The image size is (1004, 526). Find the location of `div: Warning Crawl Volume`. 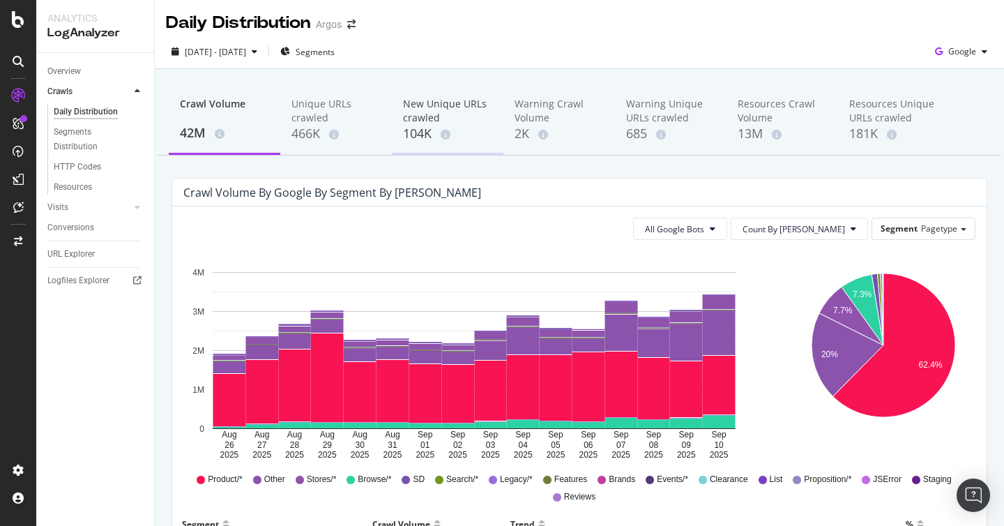

div: Warning Crawl Volume is located at coordinates (559, 111).